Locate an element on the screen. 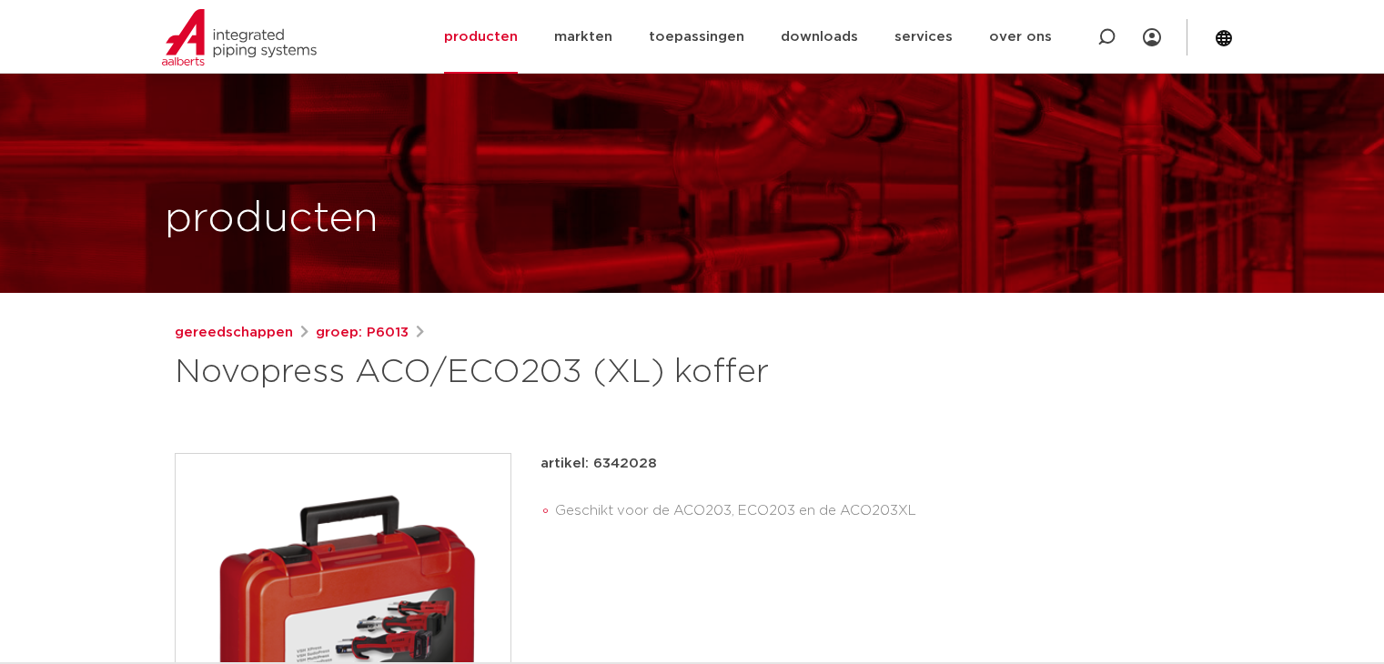 Image resolution: width=1384 pixels, height=664 pixels. p: artikel: 6342028 is located at coordinates (599, 464).